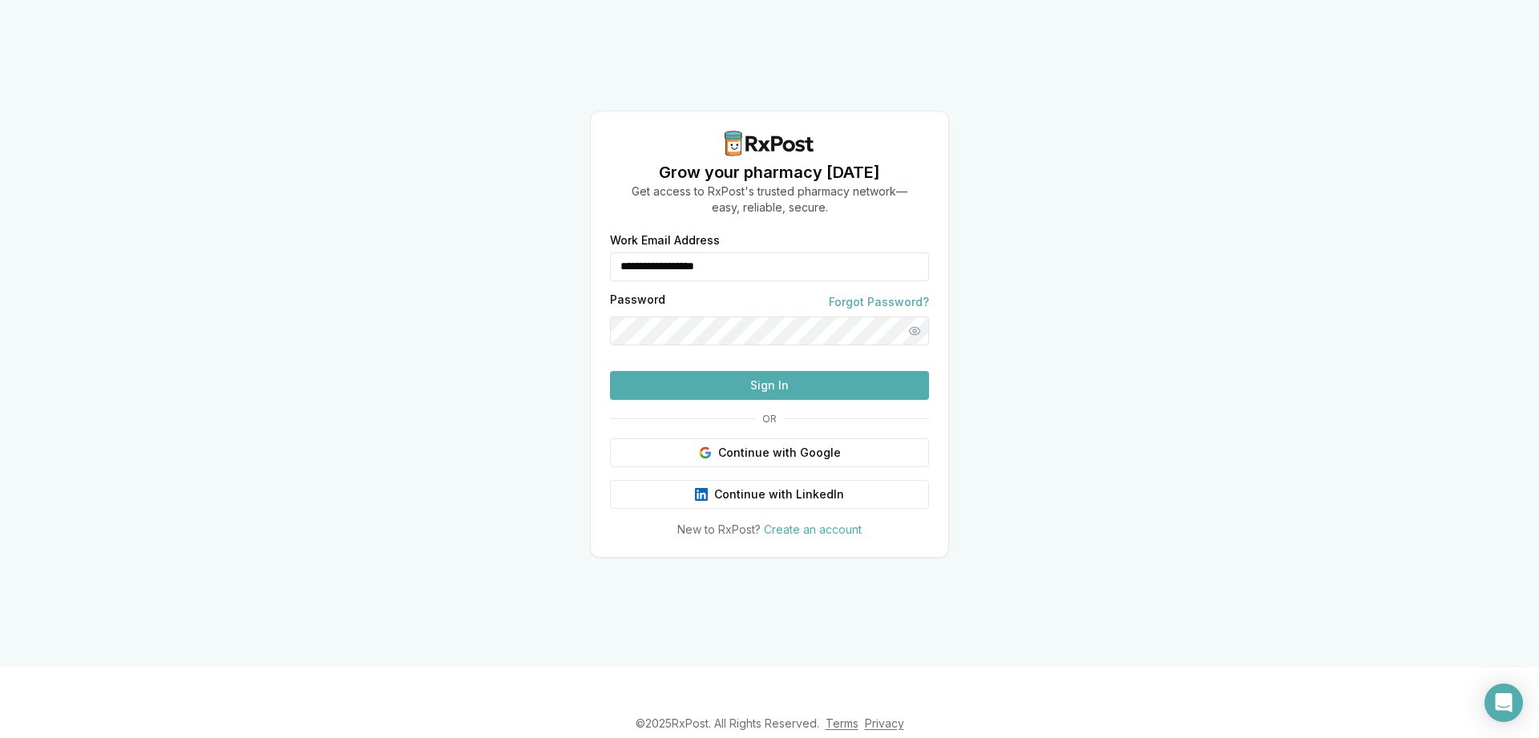 This screenshot has height=738, width=1539. What do you see at coordinates (770, 453) in the screenshot?
I see `button: Continue with Google` at bounding box center [770, 453].